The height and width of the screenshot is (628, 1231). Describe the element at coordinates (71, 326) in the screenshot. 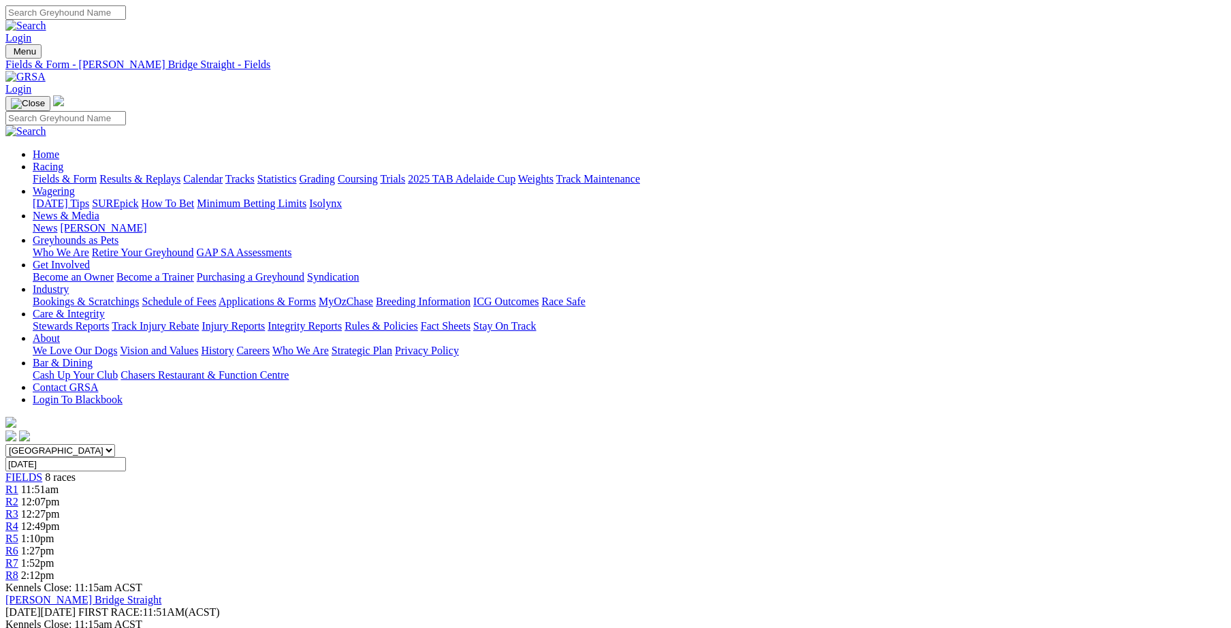

I see `a: Stewards Reports` at that location.